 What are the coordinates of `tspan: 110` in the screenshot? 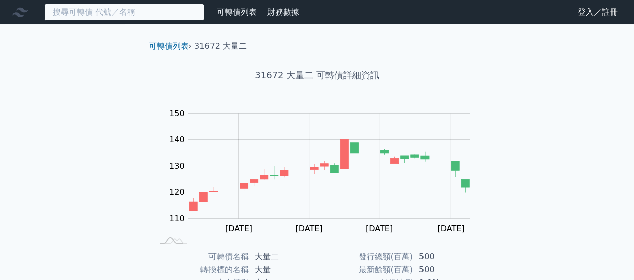 It's located at (177, 219).